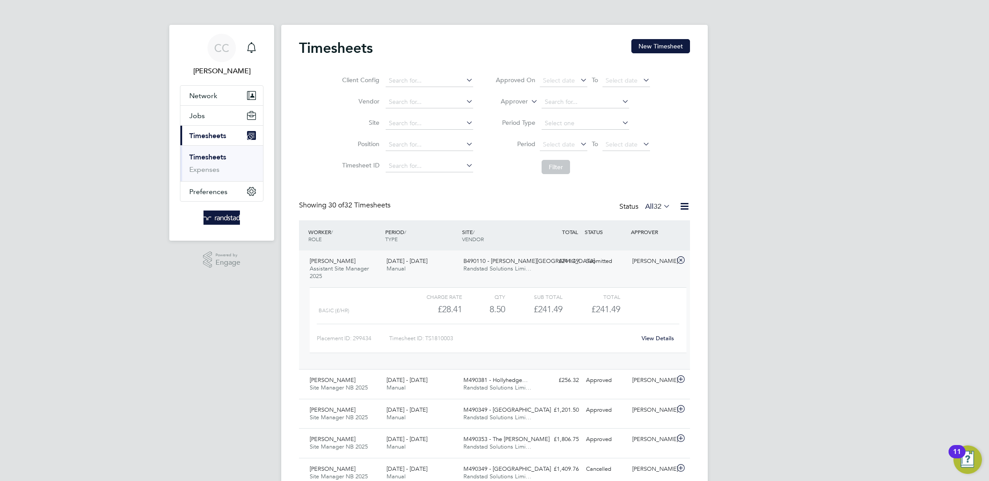  I want to click on div: STATUS, so click(605, 232).